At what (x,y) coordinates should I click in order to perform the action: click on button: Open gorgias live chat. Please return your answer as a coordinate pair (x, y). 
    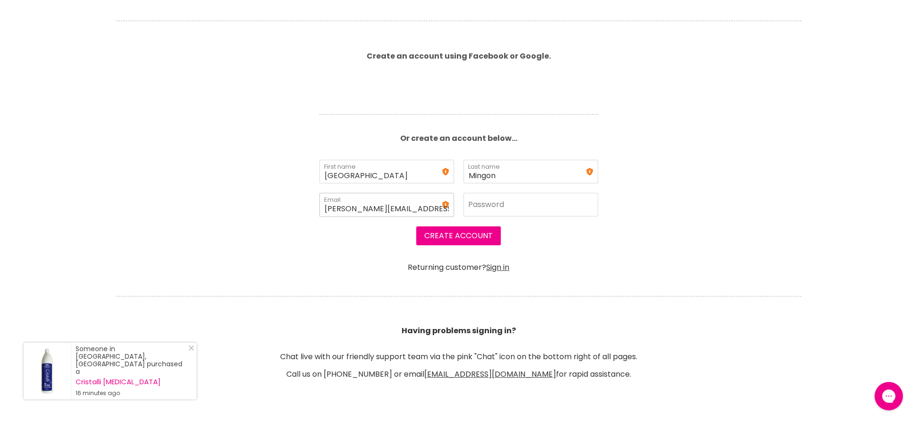
    Looking at the image, I should click on (19, 17).